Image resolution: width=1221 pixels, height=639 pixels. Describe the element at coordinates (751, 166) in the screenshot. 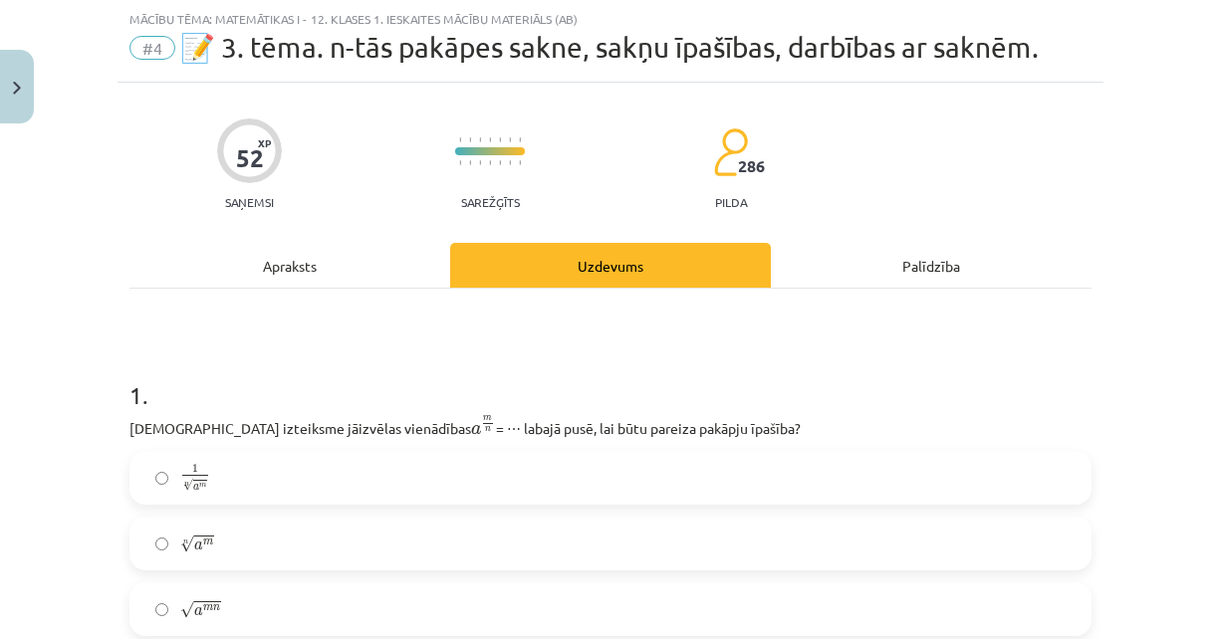

I see `span: 286` at that location.